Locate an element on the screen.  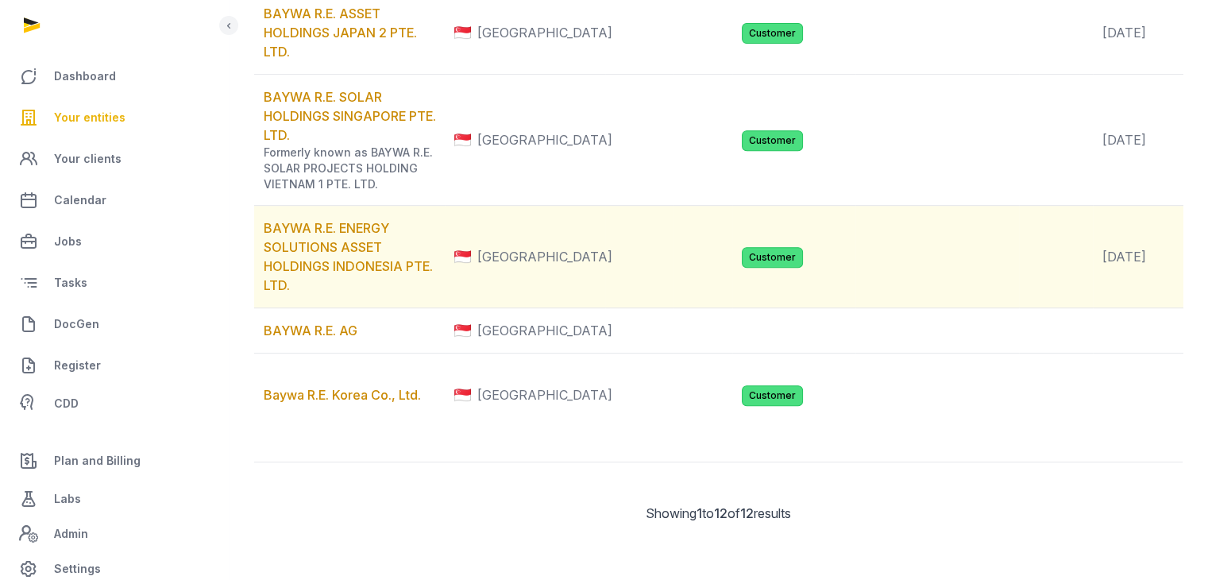
span: Dashboard is located at coordinates (85, 76).